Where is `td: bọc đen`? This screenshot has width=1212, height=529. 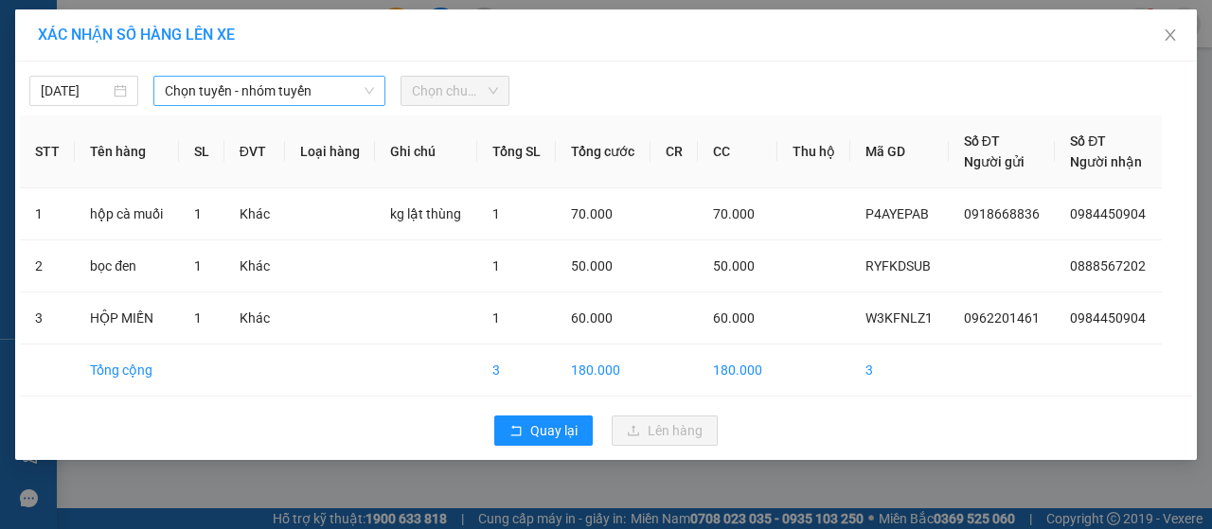
td: bọc đen is located at coordinates (126, 266).